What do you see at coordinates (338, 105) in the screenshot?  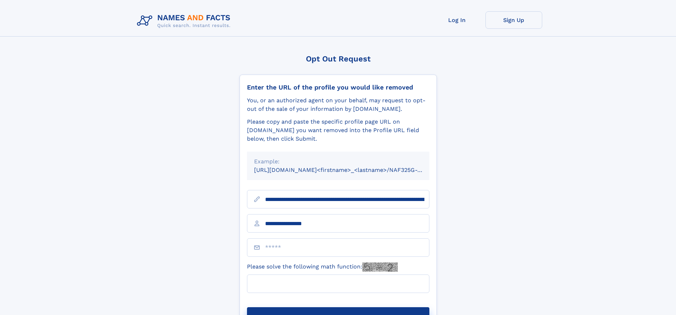 I see `div: You, or an authorized agent on your behalf, may request to opt-out of the sale of your informatio...` at bounding box center [338, 105].